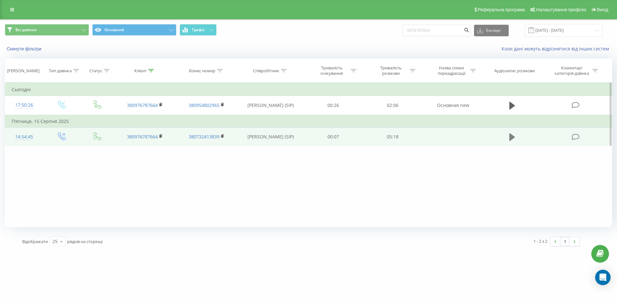 The width and height of the screenshot is (617, 306). I want to click on div: Аудіозапис розмови, so click(514, 71).